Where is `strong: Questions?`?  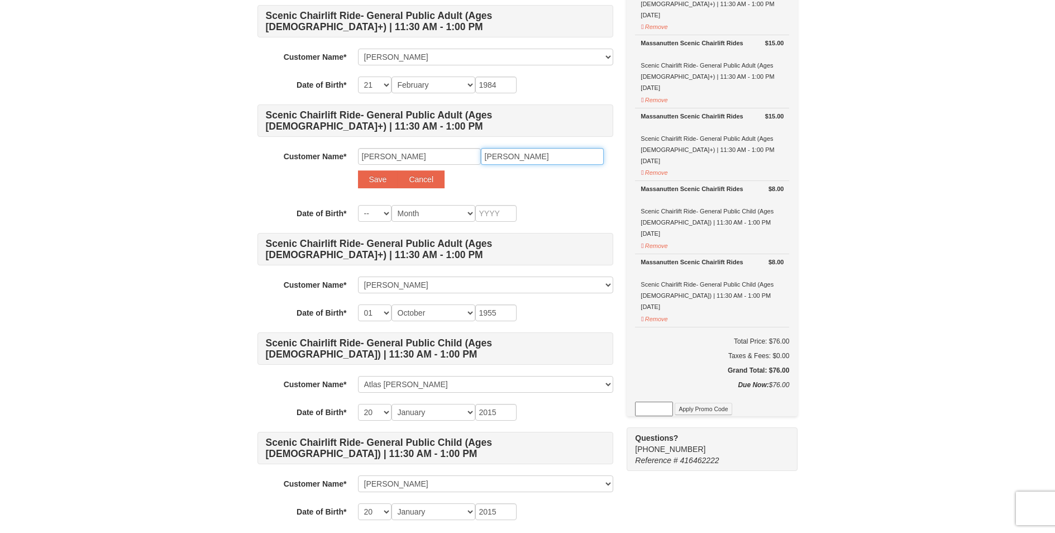
strong: Questions? is located at coordinates (656, 438).